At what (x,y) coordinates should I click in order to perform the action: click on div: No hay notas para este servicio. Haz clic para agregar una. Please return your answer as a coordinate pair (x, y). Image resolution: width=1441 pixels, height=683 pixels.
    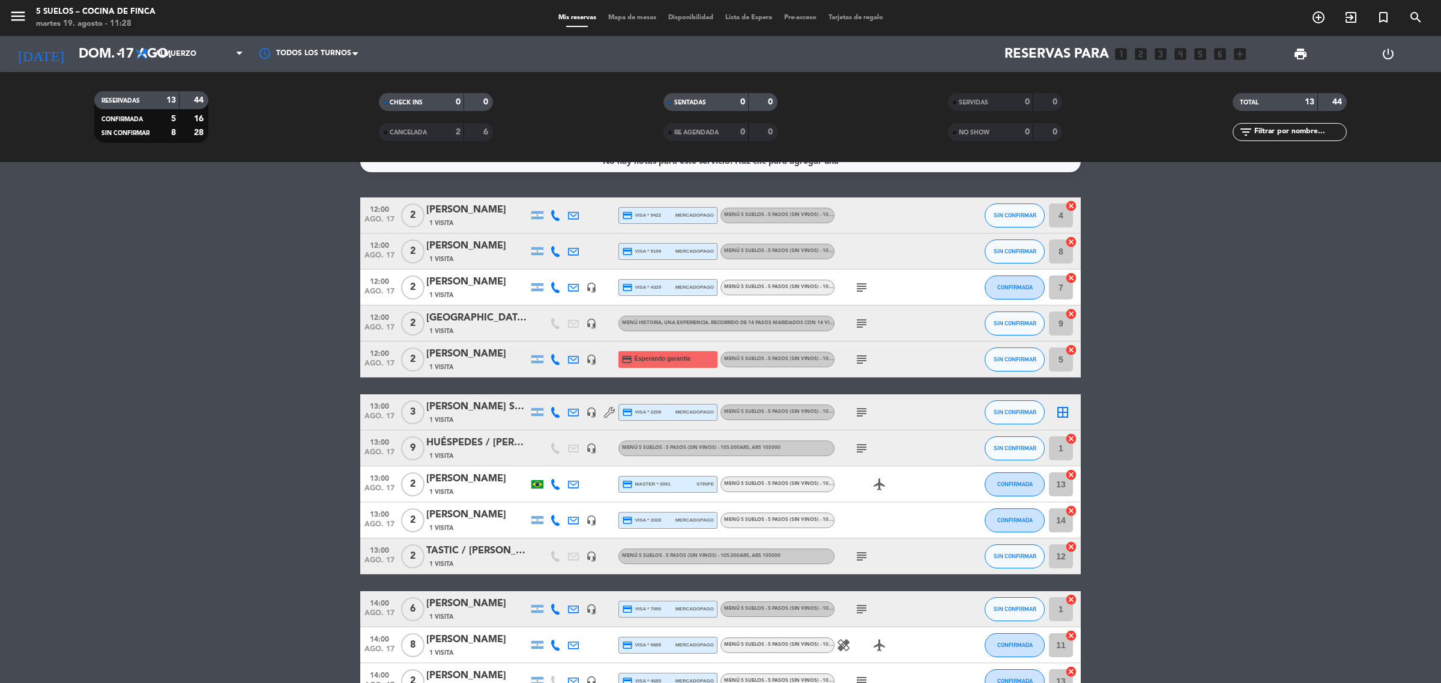
    Looking at the image, I should click on (720, 161).